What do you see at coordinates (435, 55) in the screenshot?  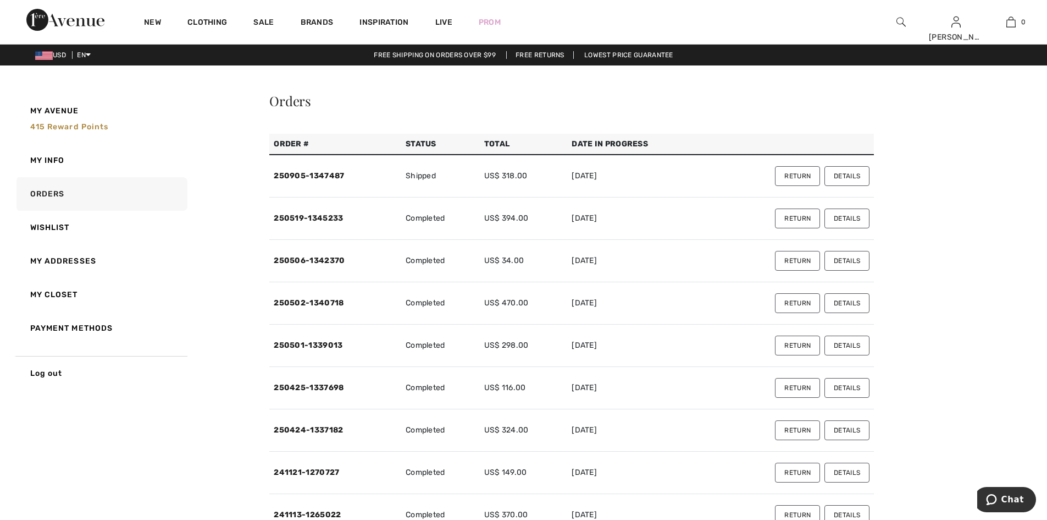 I see `a: Free shipping on orders over $99` at bounding box center [435, 55].